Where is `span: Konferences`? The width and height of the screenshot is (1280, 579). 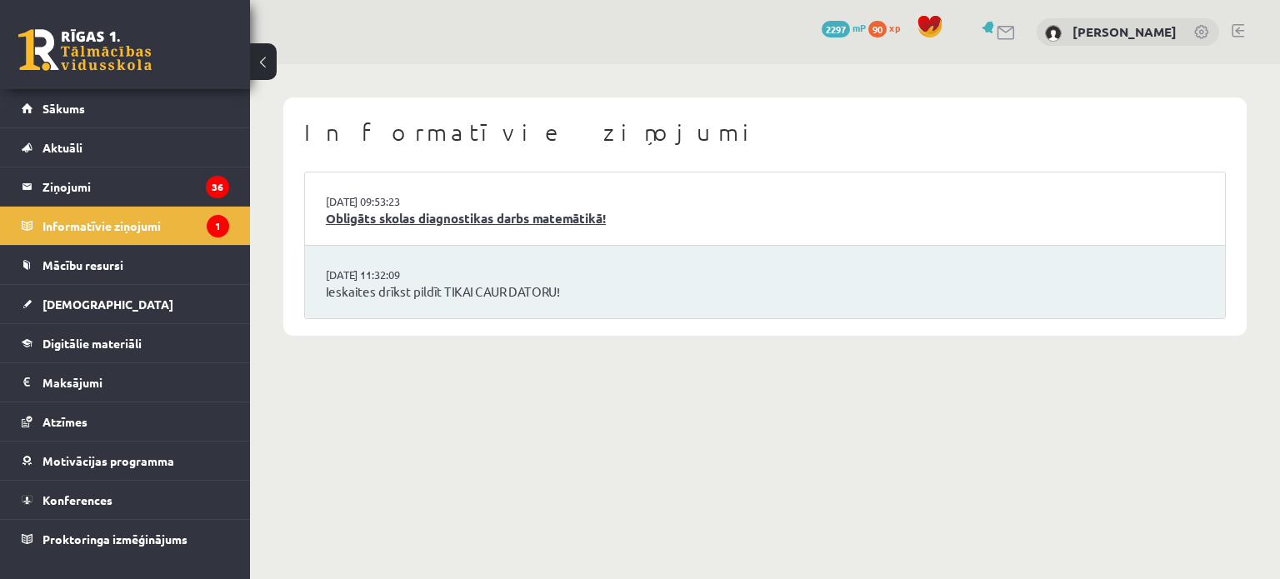
span: Konferences is located at coordinates (78, 500).